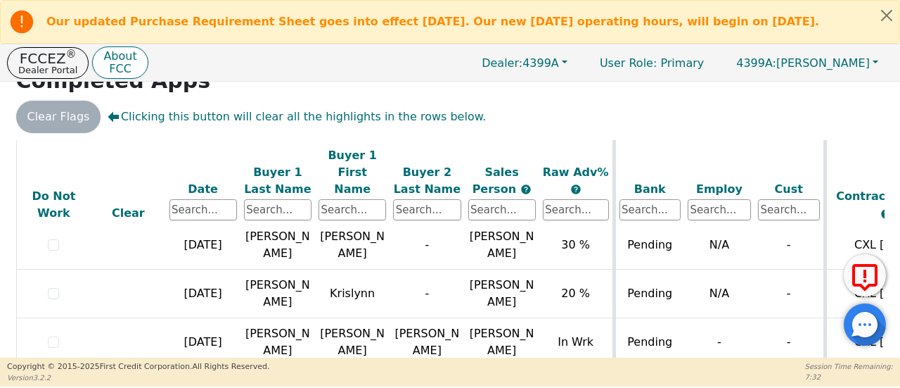 Image resolution: width=900 pixels, height=388 pixels. I want to click on p: Dealer Portal, so click(48, 70).